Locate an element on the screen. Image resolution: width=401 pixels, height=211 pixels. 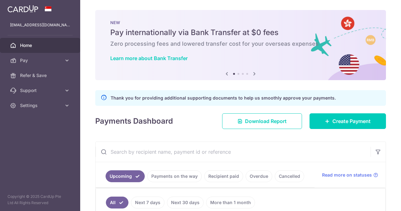
a: Payments on the way is located at coordinates (175, 177).